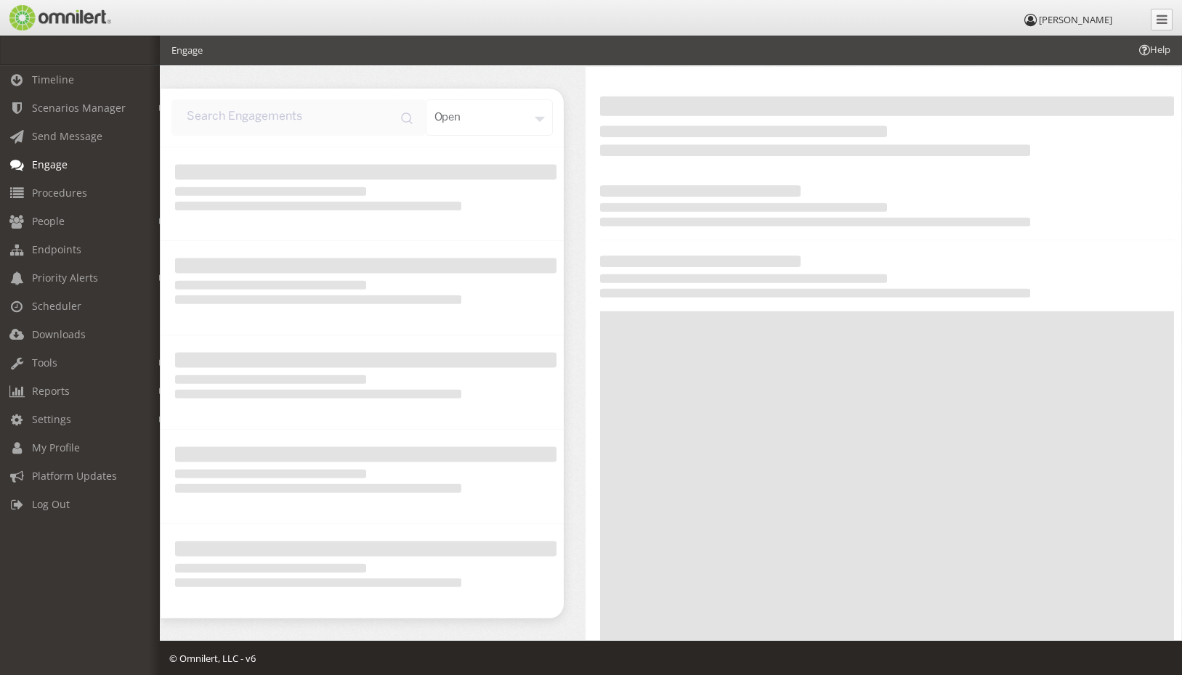 The height and width of the screenshot is (675, 1182). Describe the element at coordinates (51, 504) in the screenshot. I see `span: Log Out` at that location.